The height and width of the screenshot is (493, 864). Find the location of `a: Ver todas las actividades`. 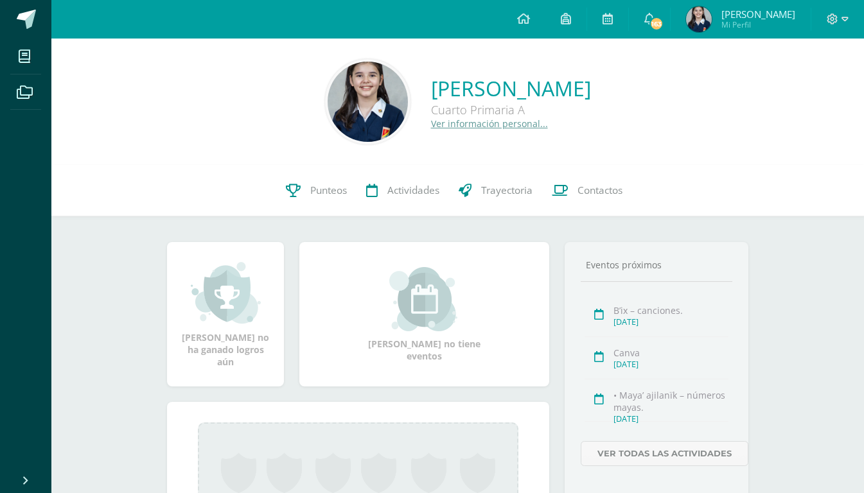

a: Ver todas las actividades is located at coordinates (664, 454).